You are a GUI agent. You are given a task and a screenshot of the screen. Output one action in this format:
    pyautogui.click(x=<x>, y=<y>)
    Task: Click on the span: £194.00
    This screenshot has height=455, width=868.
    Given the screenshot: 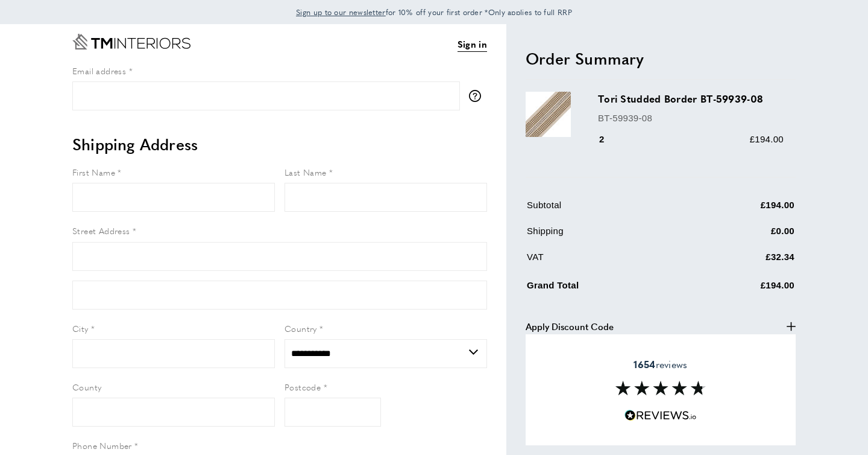 What is the action you would take?
    pyautogui.click(x=767, y=139)
    